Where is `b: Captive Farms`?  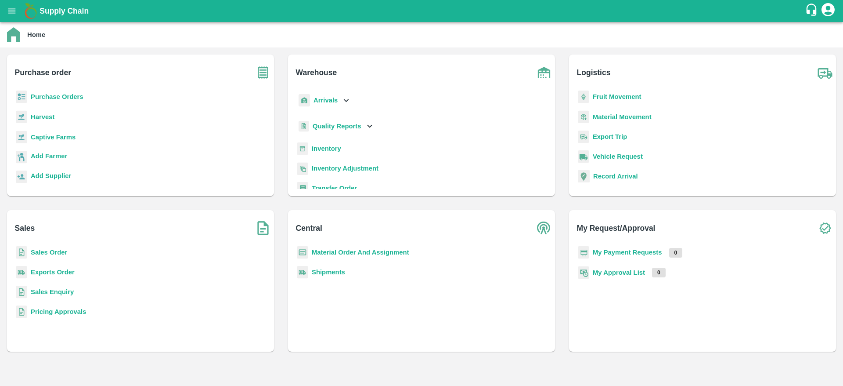
b: Captive Farms is located at coordinates (53, 137).